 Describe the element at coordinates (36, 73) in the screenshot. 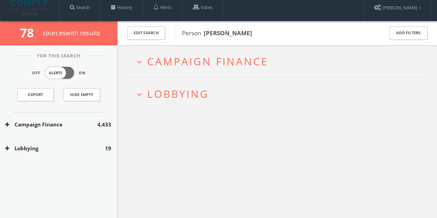

I see `span: Off` at that location.